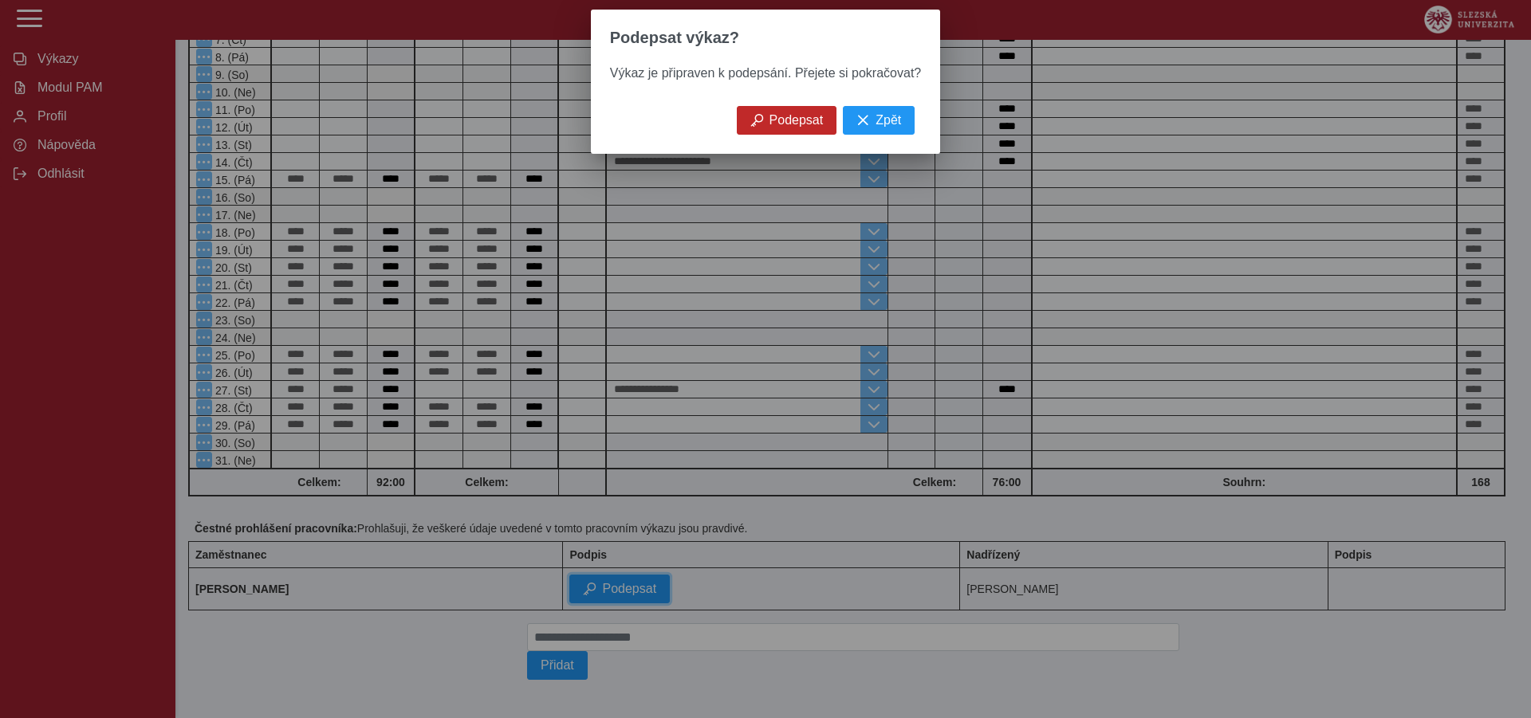 This screenshot has width=1531, height=718. I want to click on button: Zpět, so click(879, 120).